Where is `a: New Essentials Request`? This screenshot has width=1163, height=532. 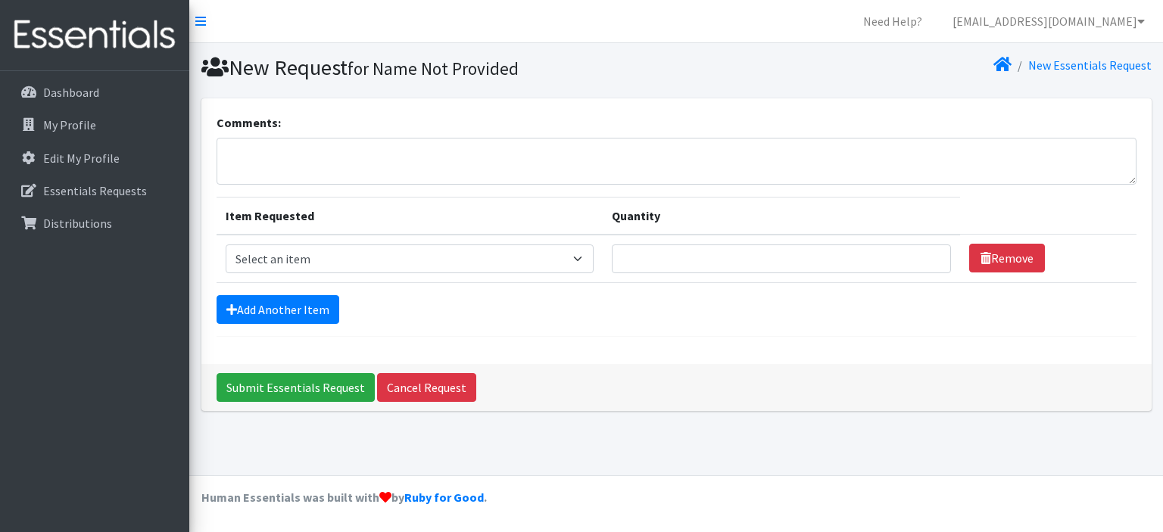 a: New Essentials Request is located at coordinates (1090, 65).